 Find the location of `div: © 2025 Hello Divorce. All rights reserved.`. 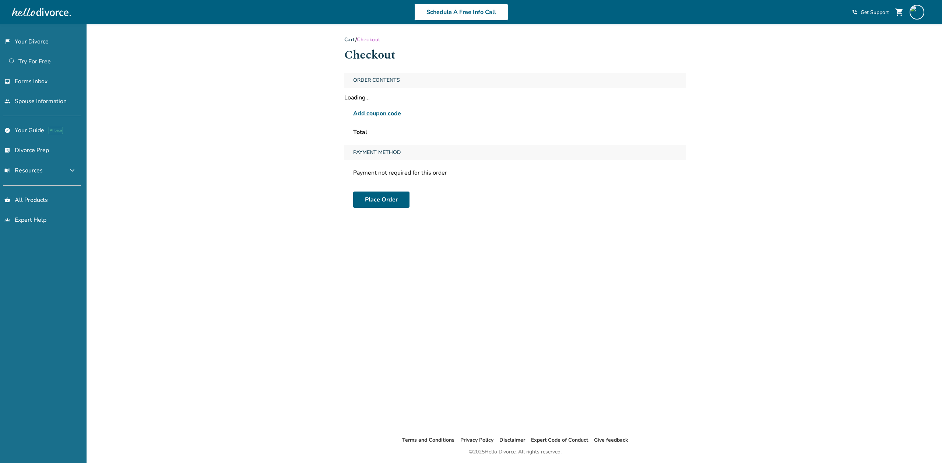

div: © 2025 Hello Divorce. All rights reserved. is located at coordinates (515, 452).